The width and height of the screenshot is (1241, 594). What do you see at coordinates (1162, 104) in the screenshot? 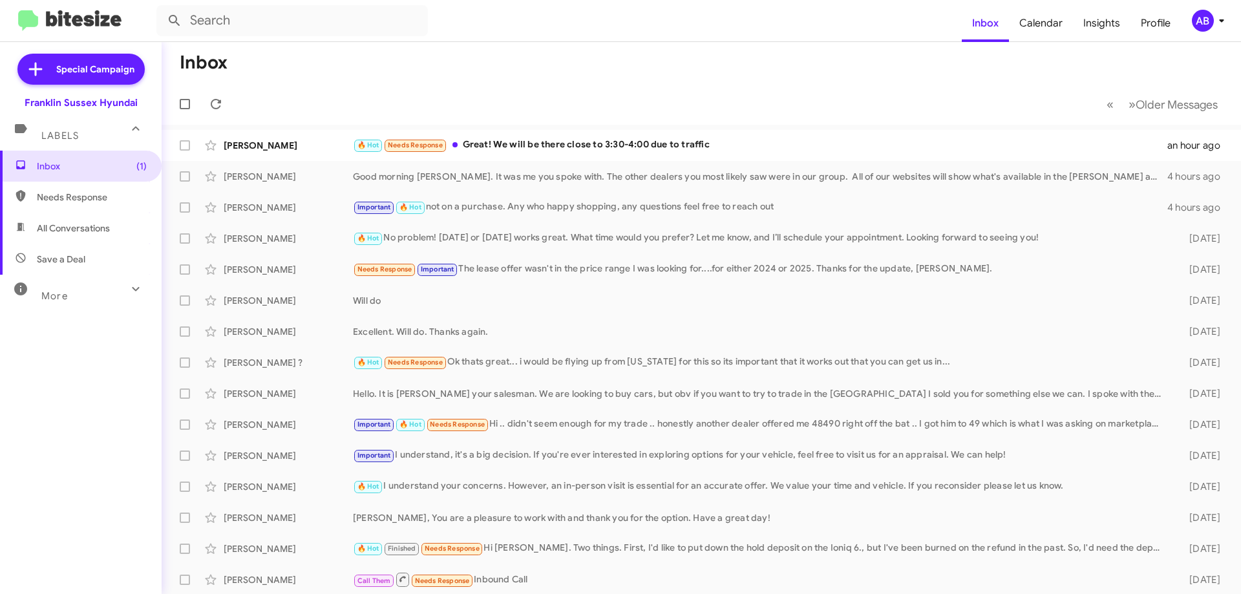
I see `nav: Page navigation example` at bounding box center [1162, 104].